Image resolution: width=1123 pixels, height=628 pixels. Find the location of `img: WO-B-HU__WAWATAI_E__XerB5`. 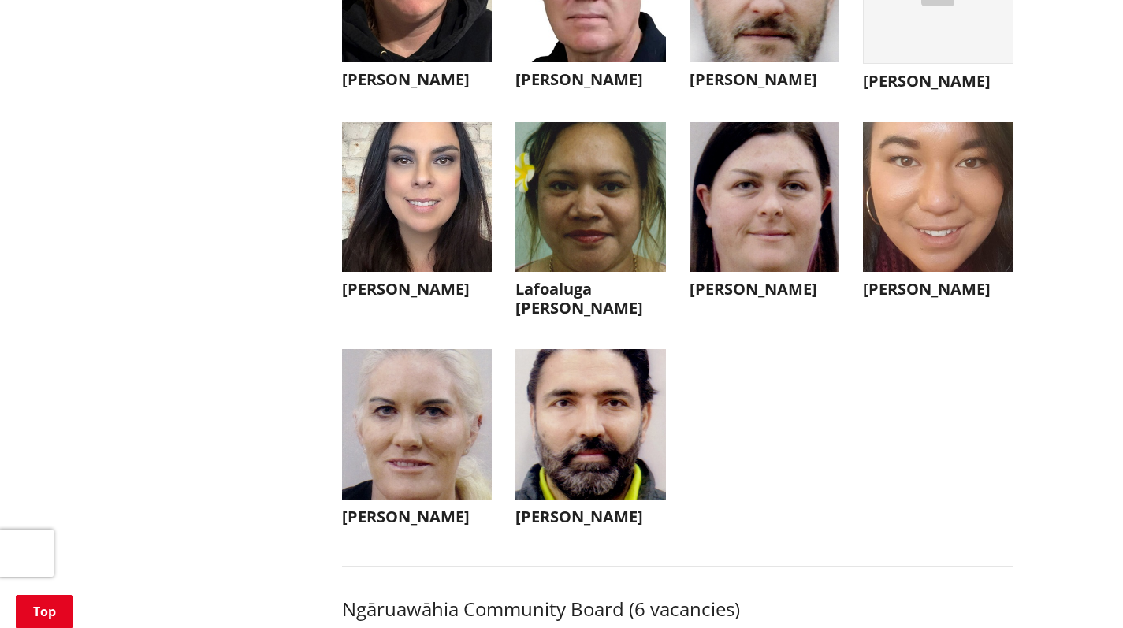

img: WO-B-HU__WAWATAI_E__XerB5 is located at coordinates (938, 197).